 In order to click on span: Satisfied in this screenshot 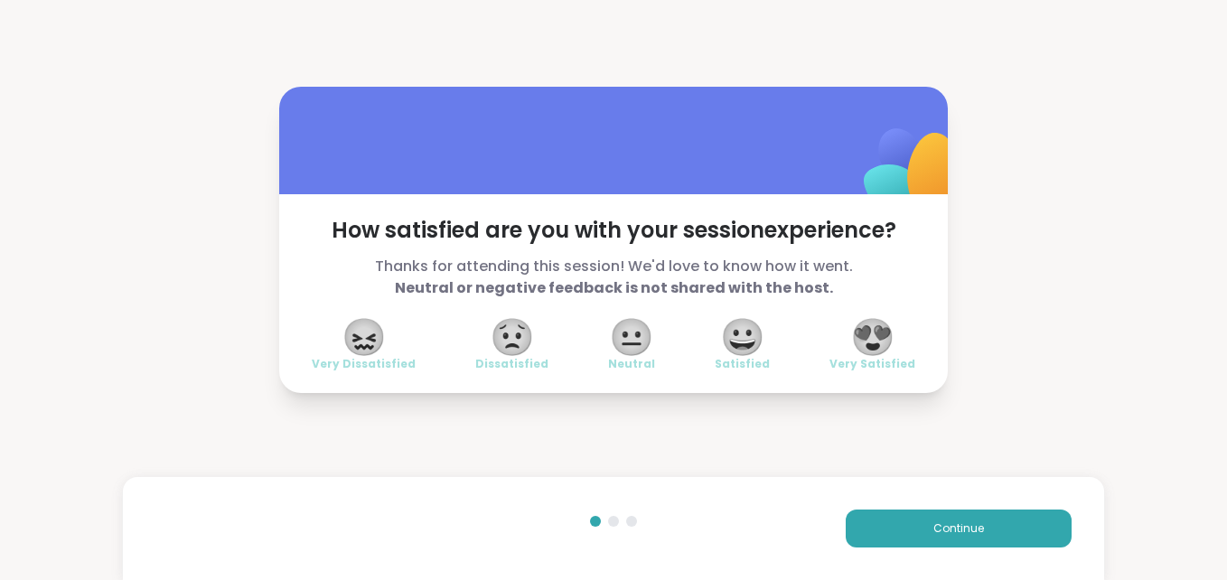, I will do `click(742, 364)`.